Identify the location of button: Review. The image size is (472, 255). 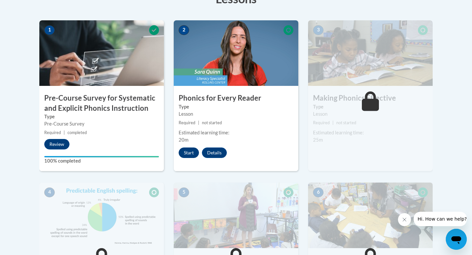
(57, 144).